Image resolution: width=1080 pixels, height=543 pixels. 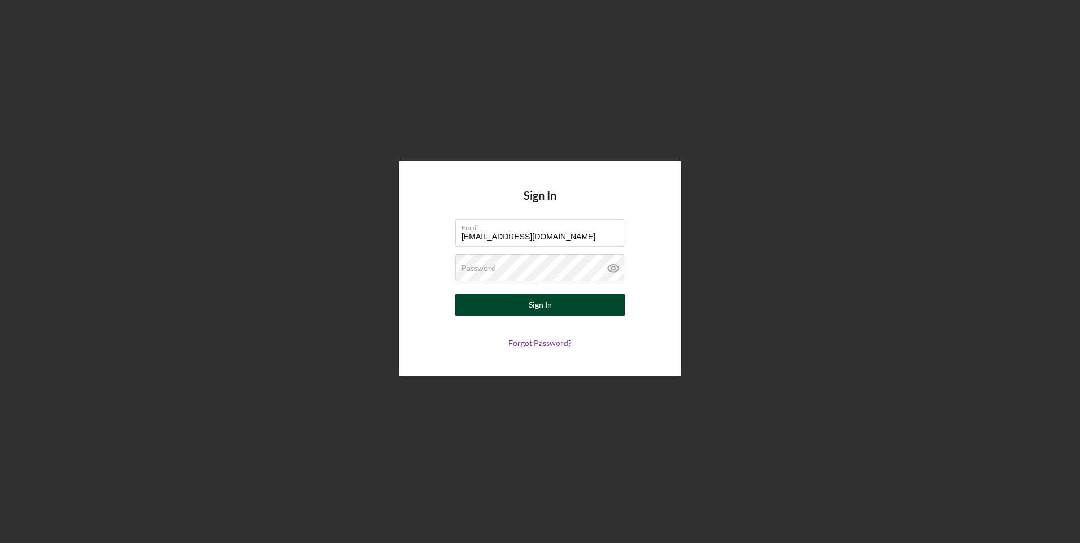 I want to click on label: Password, so click(x=478, y=268).